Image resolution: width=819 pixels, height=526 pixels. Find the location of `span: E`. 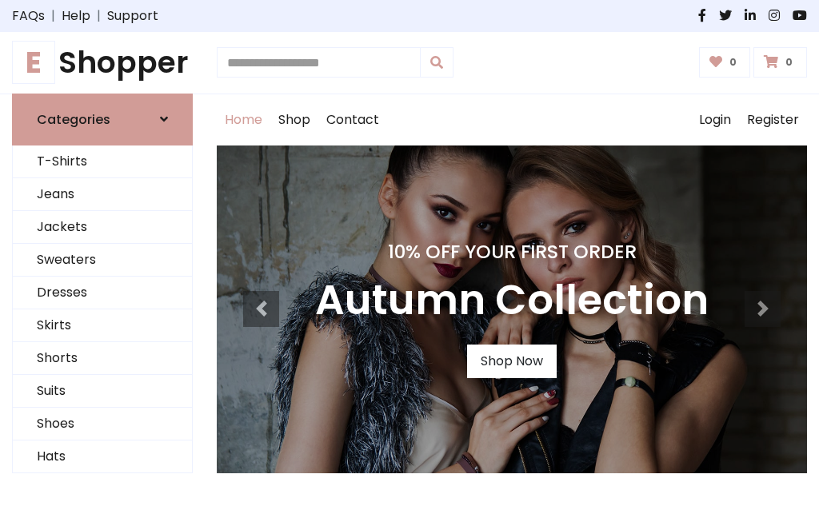

span: E is located at coordinates (34, 62).